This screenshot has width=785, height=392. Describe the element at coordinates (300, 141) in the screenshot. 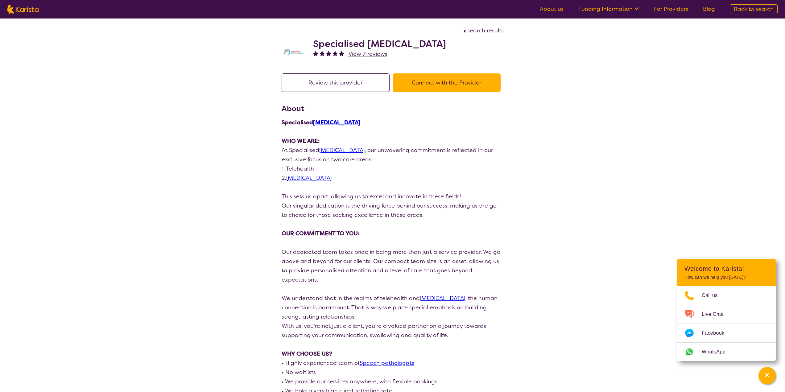

I see `strong: WHO WE ARE:` at that location.